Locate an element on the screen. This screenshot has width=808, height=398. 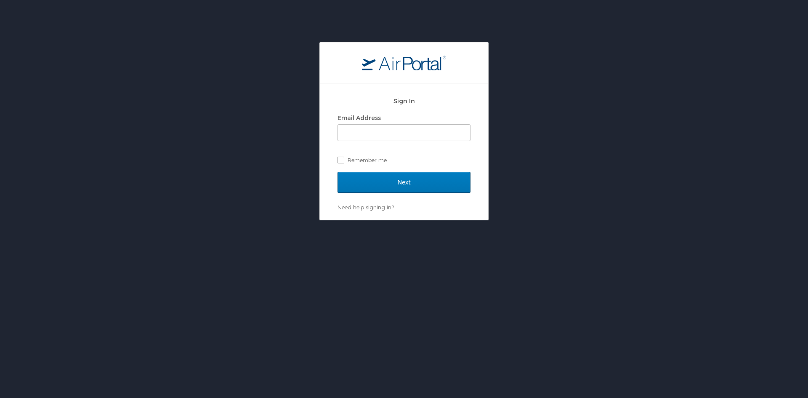
img: logo is located at coordinates (404, 63).